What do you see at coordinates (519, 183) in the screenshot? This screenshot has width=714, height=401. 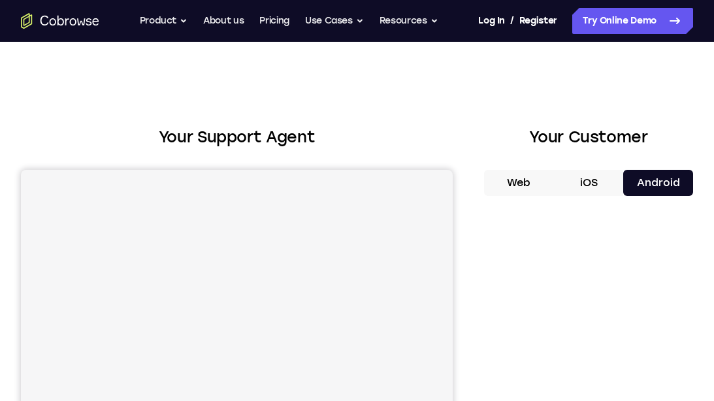 I see `button: Web` at bounding box center [519, 183].